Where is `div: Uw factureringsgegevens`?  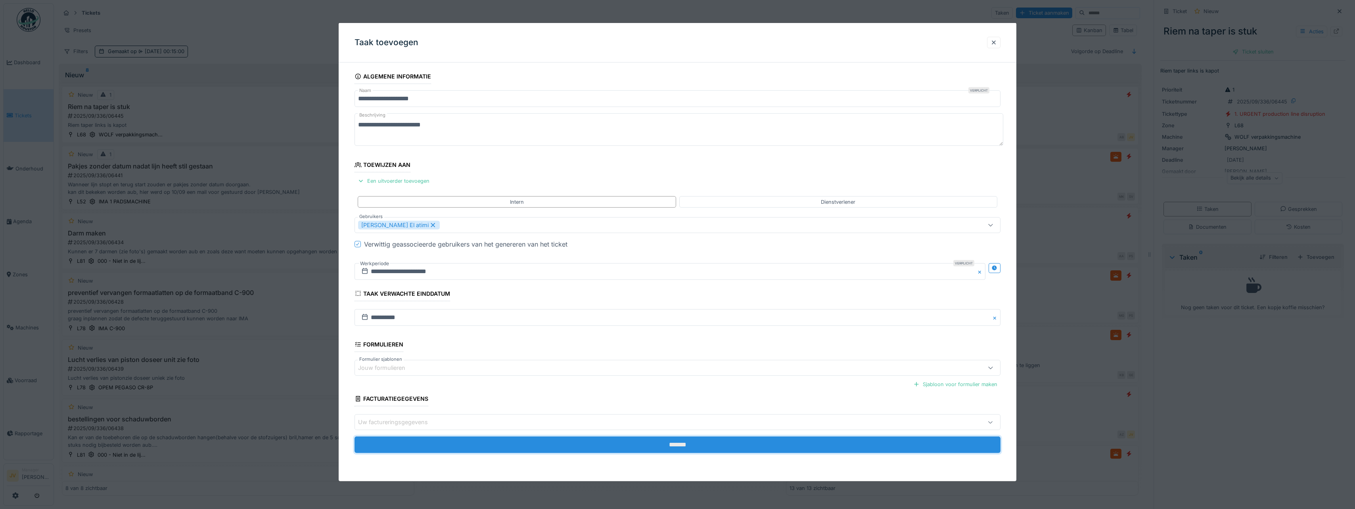
div: Uw factureringsgegevens is located at coordinates (399, 422).